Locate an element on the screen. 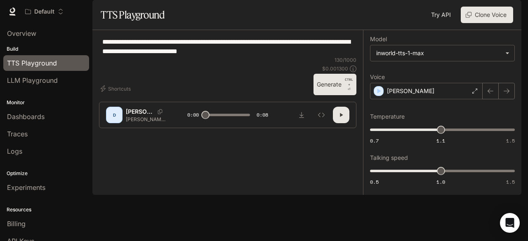 The width and height of the screenshot is (528, 241). button: Download audio is located at coordinates (301, 115).